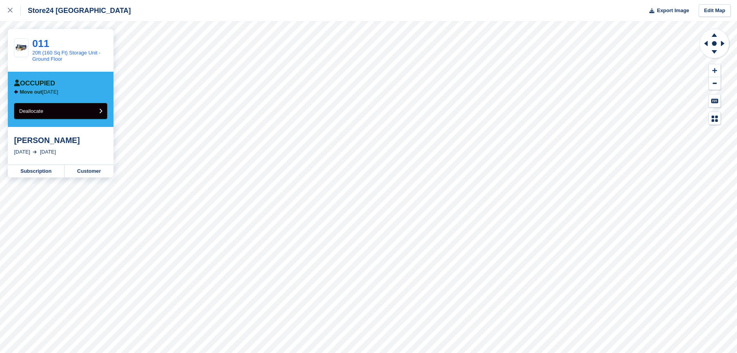  I want to click on button: Map Legend, so click(715, 118).